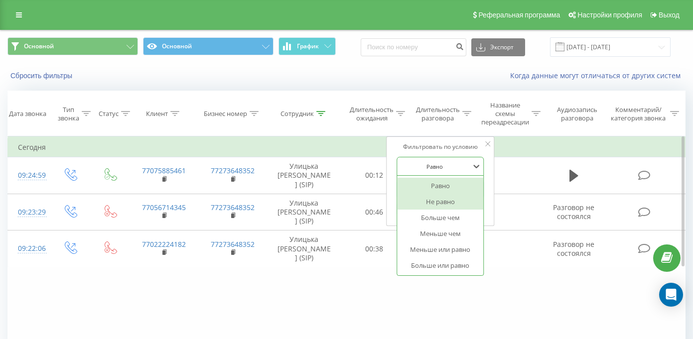 This screenshot has height=339, width=693. Describe the element at coordinates (597, 75) in the screenshot. I see `a: Когда данные могут отличаться от других систем` at that location.